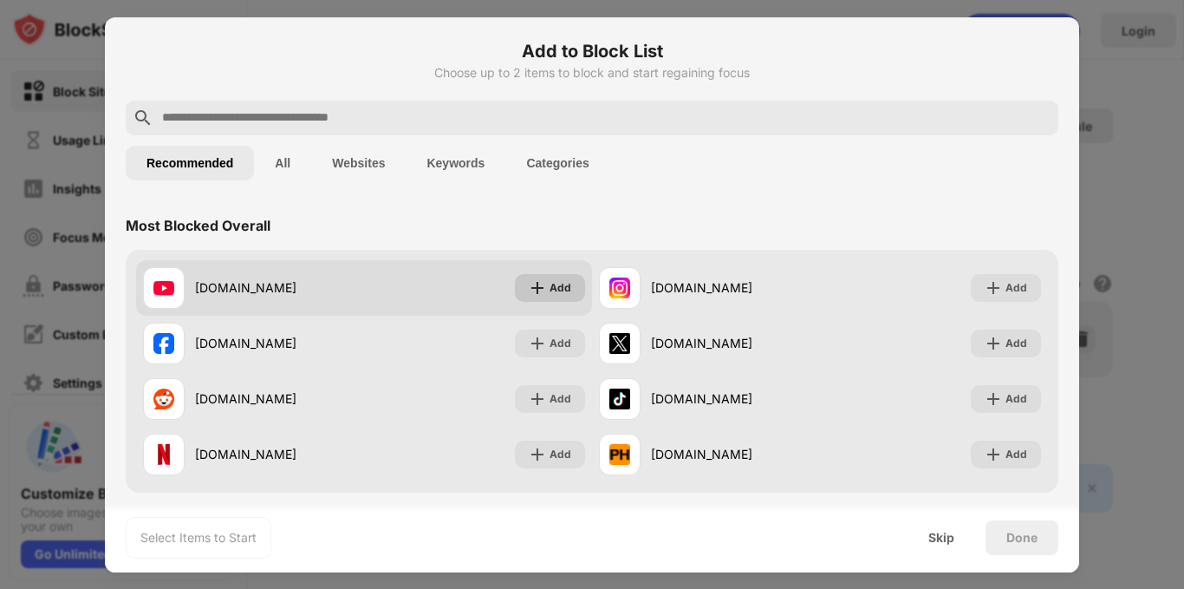 Image resolution: width=1184 pixels, height=589 pixels. Describe the element at coordinates (283, 163) in the screenshot. I see `button: All` at that location.